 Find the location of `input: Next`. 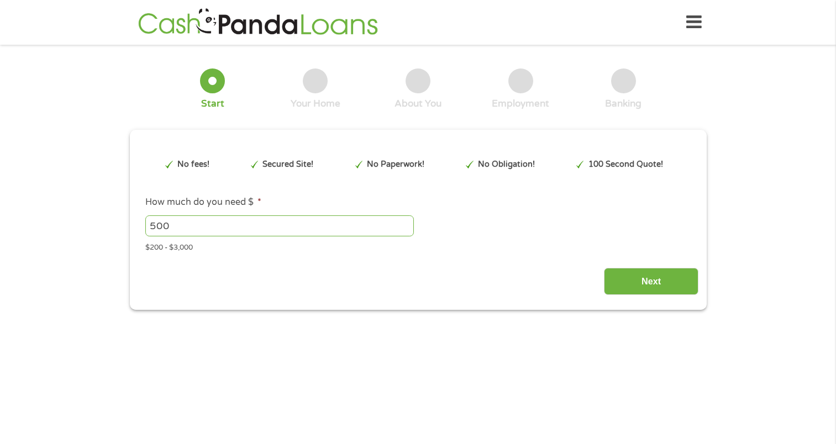

input: Next is located at coordinates (651, 281).